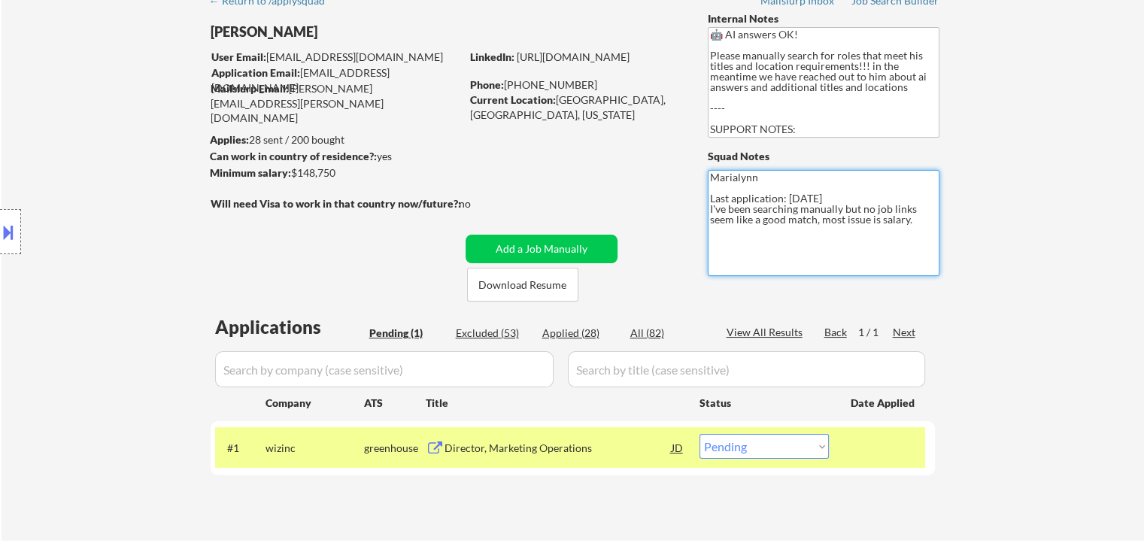 The image size is (1144, 549). What do you see at coordinates (555, 403) in the screenshot?
I see `div: Title` at bounding box center [555, 403].